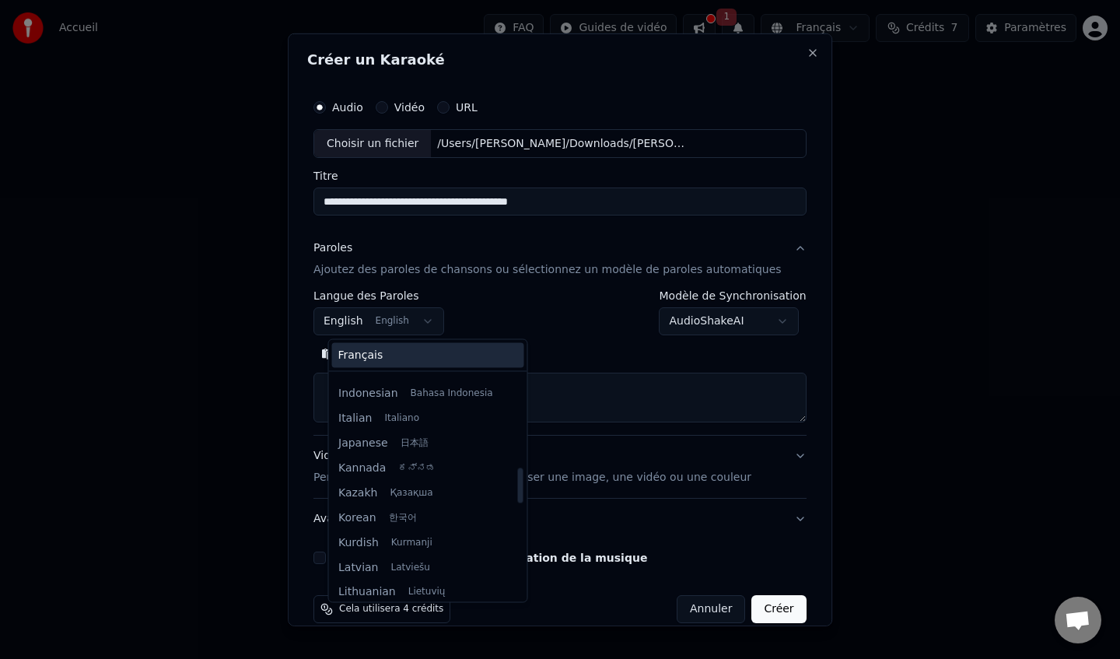  Describe the element at coordinates (417, 468) in the screenshot. I see `span: ಕನ್ನಡ` at that location.